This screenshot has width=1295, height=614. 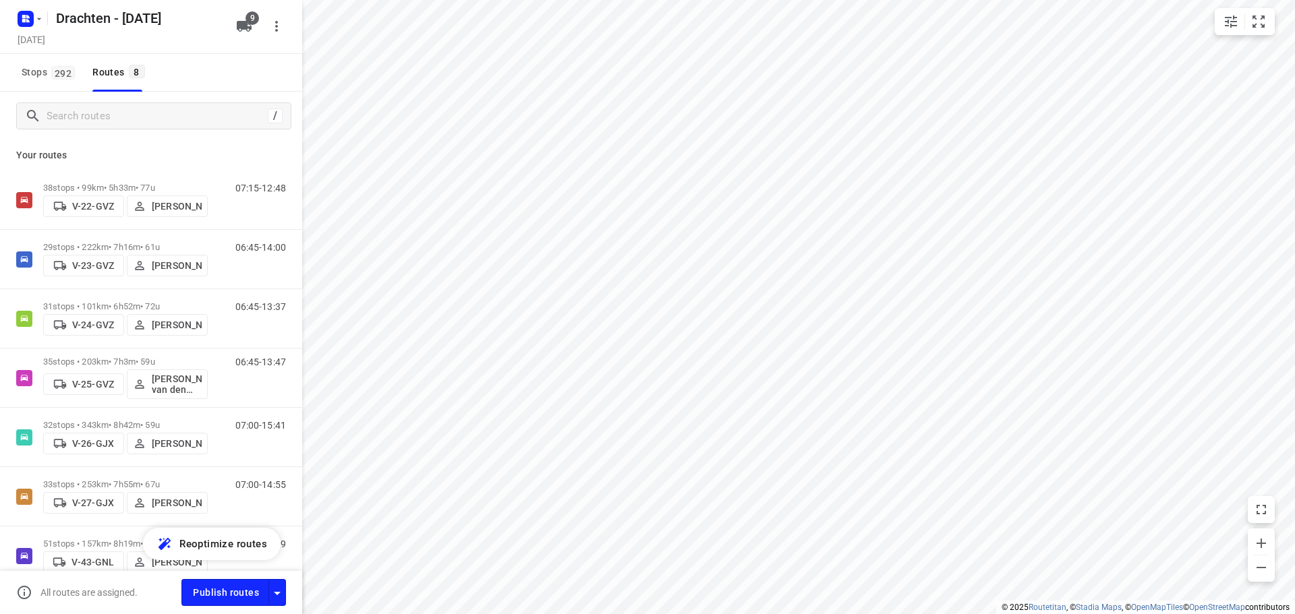 I want to click on a: Routetitan, so click(x=1047, y=608).